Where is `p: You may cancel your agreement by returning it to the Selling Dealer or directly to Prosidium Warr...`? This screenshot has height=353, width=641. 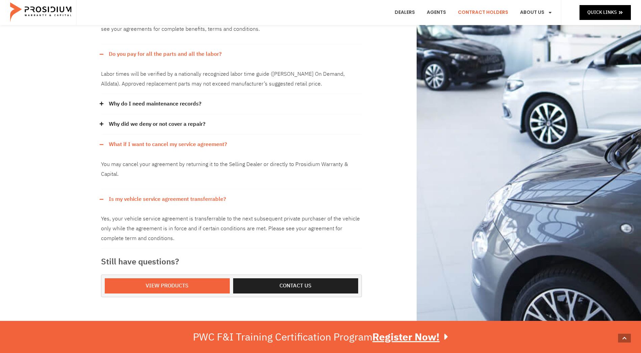
p: You may cancel your agreement by returning it to the Selling Dealer or directly to Prosidium Warr... is located at coordinates (232, 169).